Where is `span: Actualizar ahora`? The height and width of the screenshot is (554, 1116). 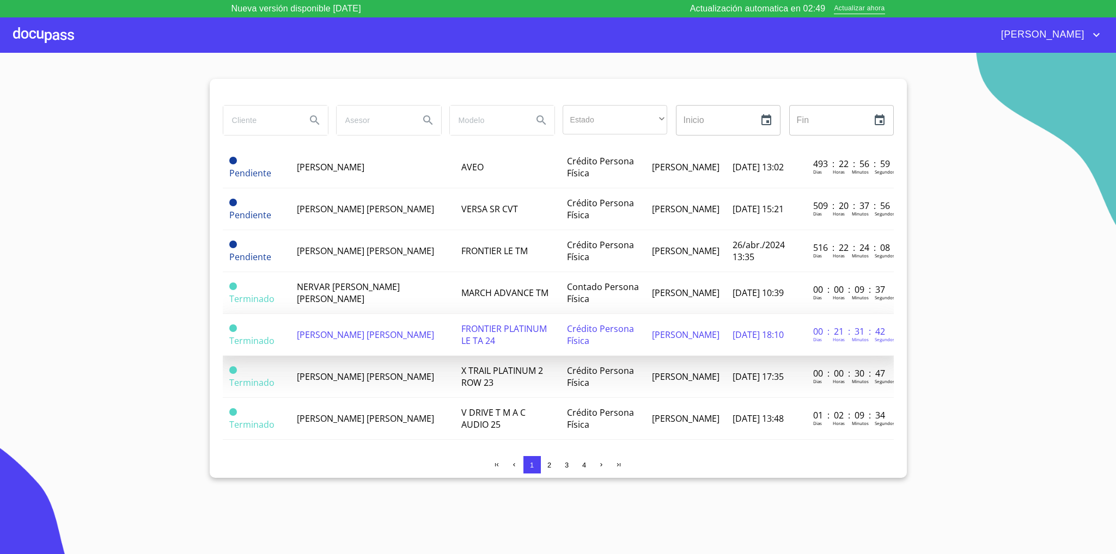 span: Actualizar ahora is located at coordinates (859, 9).